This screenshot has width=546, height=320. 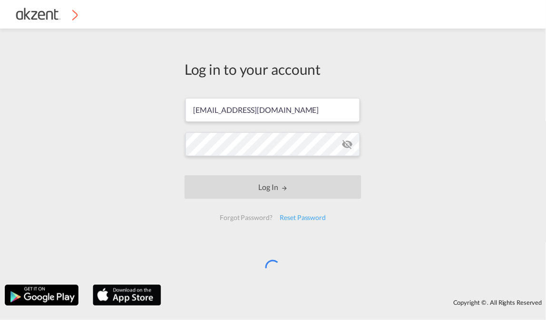 I want to click on img: apple.png, so click(x=127, y=295).